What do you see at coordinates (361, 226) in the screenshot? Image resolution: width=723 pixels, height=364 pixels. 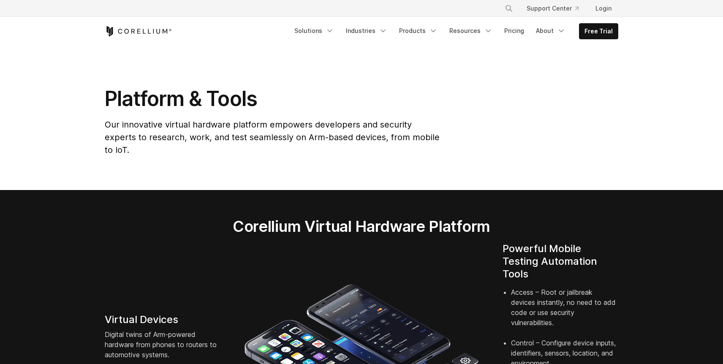 I see `h2: Corellium Virtual Hardware Platform` at bounding box center [361, 226].